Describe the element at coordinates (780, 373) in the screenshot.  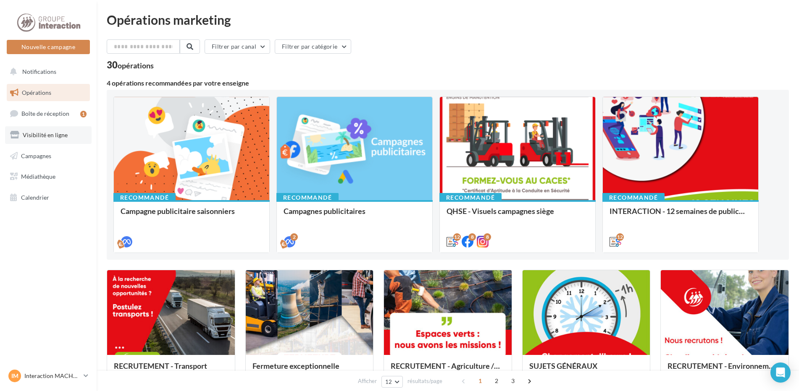
I see `div: Open Intercom Messenger` at that location.